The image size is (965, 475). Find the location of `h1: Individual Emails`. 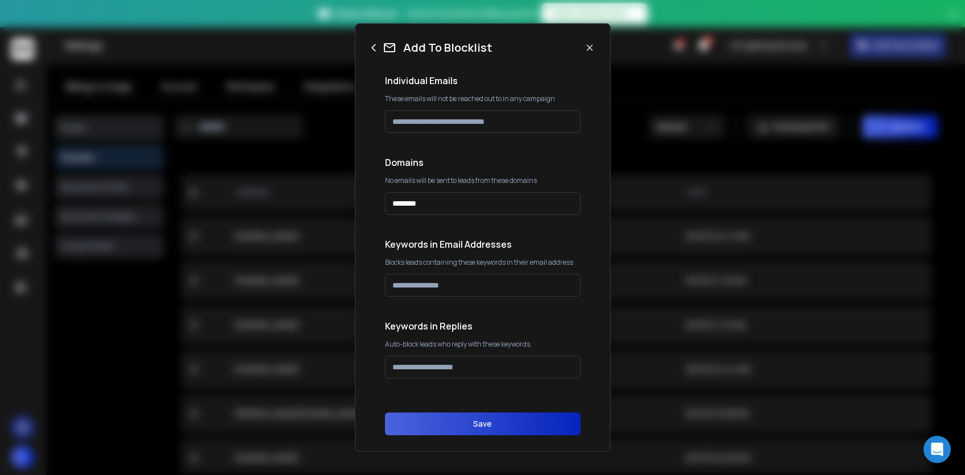

h1: Individual Emails is located at coordinates (483, 81).